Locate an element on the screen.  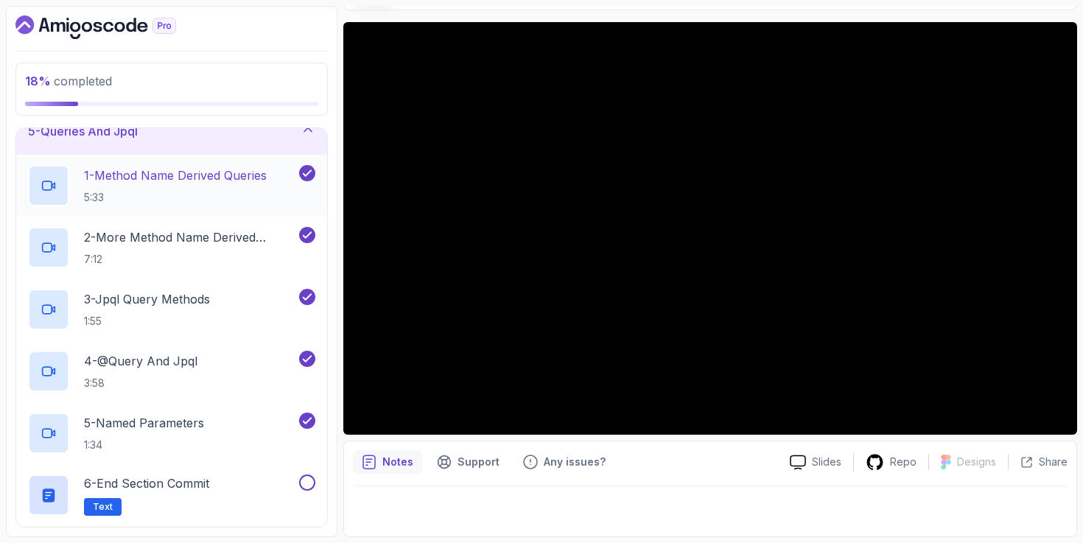
p: 3 - Jpql Query Methods is located at coordinates (147, 299).